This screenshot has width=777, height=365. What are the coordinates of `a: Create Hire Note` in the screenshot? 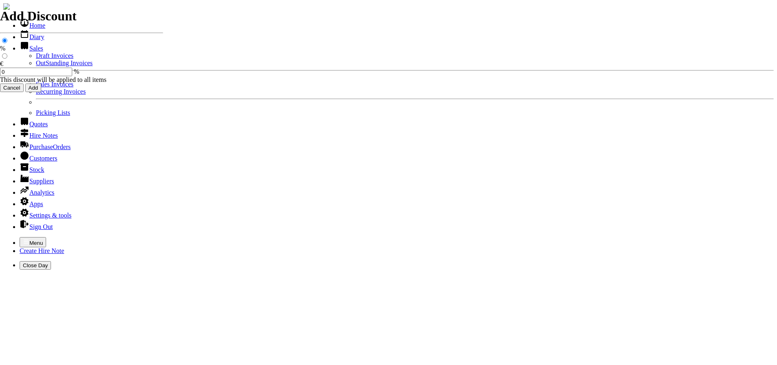 It's located at (42, 251).